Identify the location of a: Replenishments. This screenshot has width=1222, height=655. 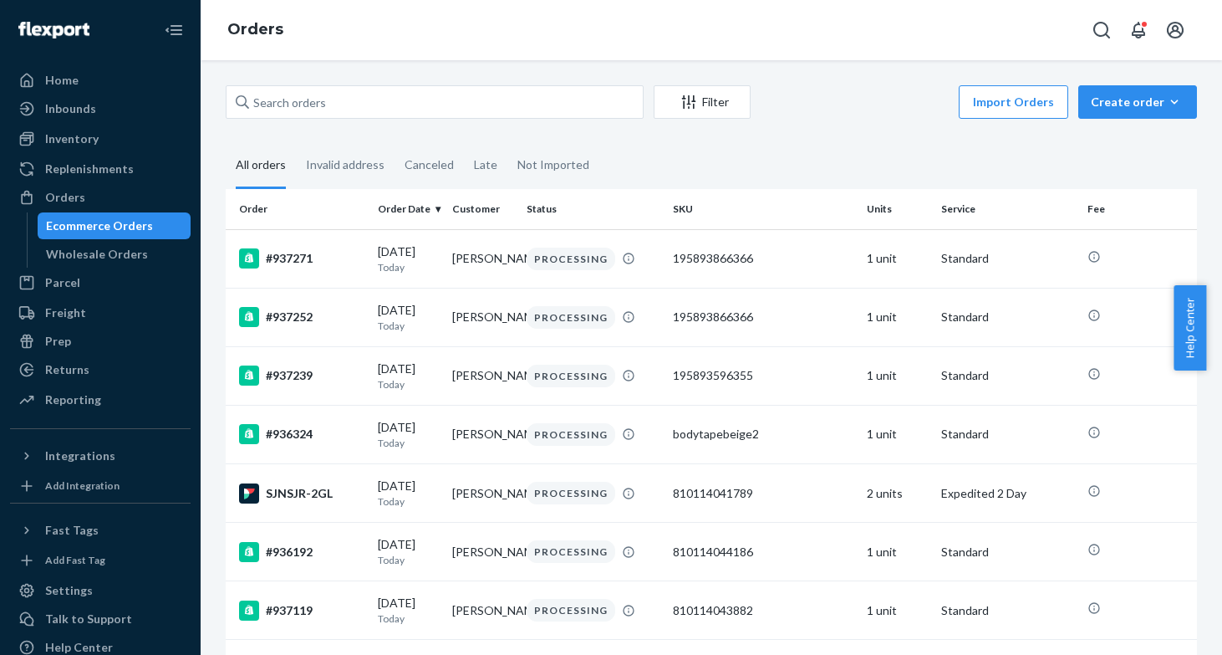
(100, 169).